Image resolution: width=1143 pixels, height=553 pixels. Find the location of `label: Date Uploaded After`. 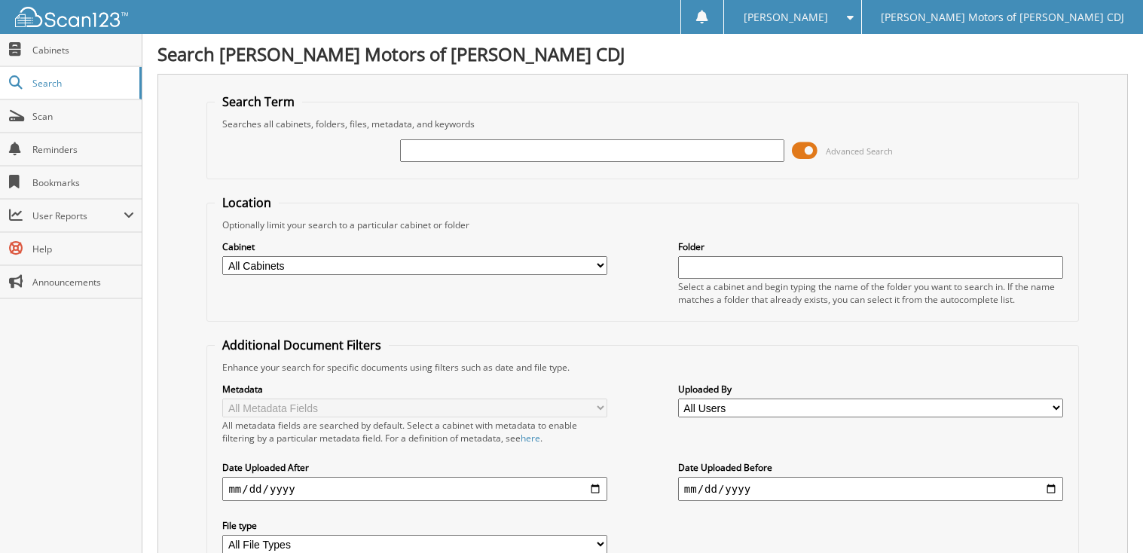

label: Date Uploaded After is located at coordinates (414, 467).